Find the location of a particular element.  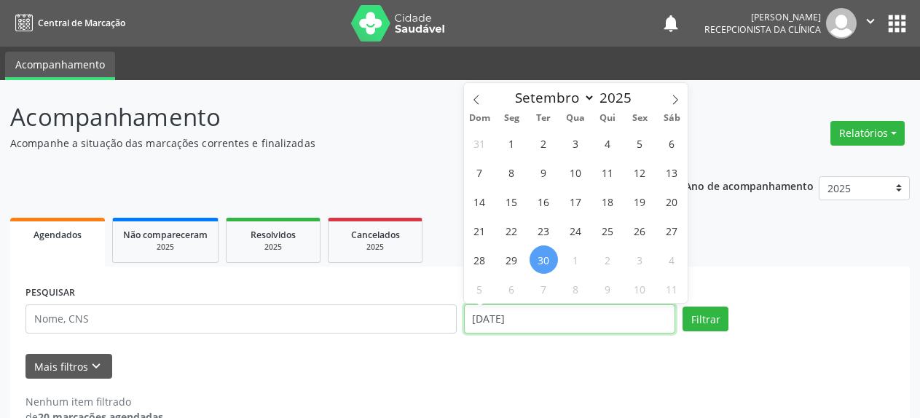

input: Year is located at coordinates (619, 98).